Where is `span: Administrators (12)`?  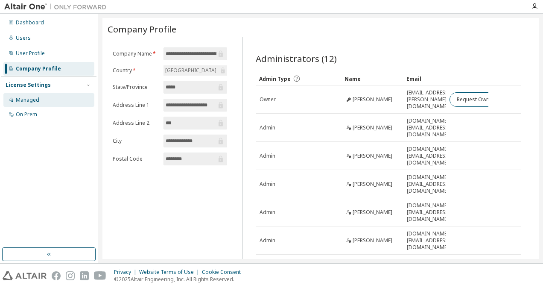
span: Administrators (12) is located at coordinates (296, 58).